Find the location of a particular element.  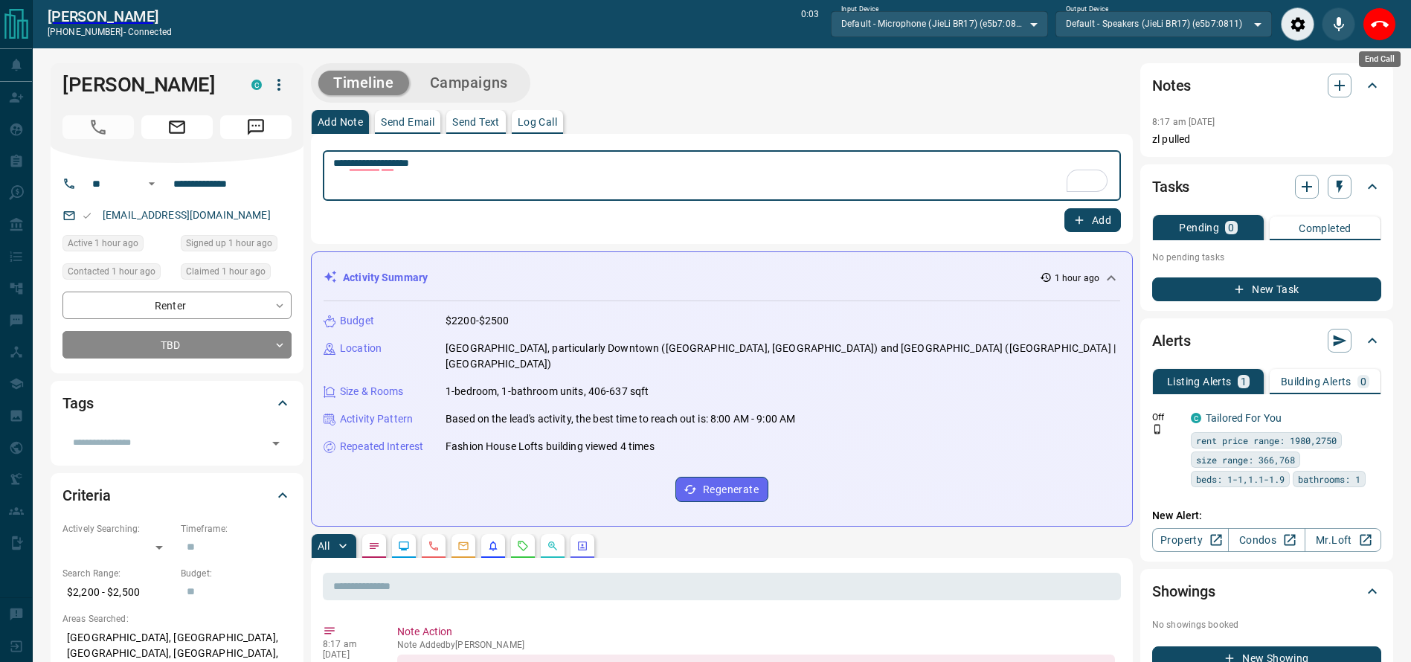

span: beds: 1-1,1.1-1.9 is located at coordinates (1240, 479).